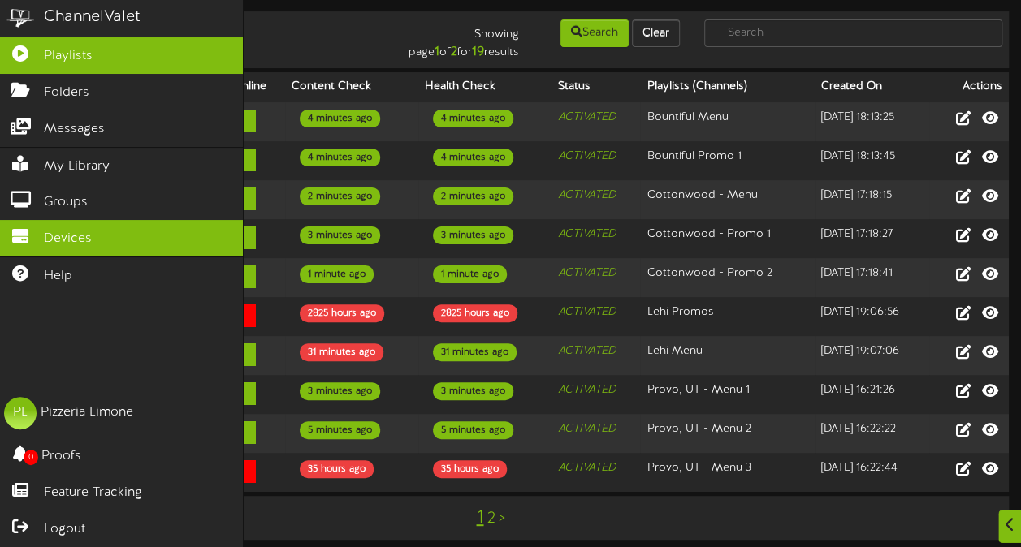 The height and width of the screenshot is (547, 1021). What do you see at coordinates (490, 519) in the screenshot?
I see `a: 2` at bounding box center [490, 519].